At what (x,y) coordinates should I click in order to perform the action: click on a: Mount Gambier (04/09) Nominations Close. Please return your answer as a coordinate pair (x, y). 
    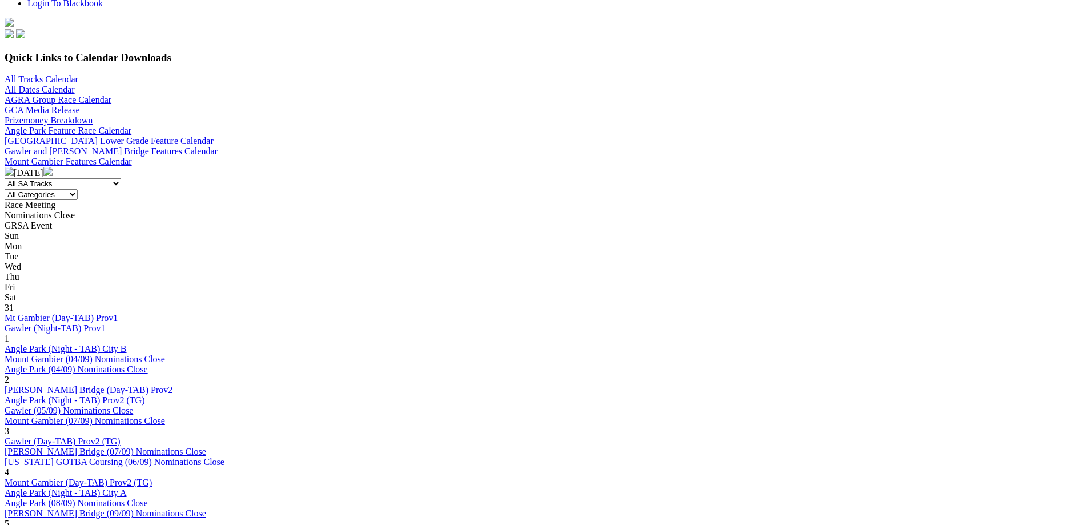
    Looking at the image, I should click on (85, 359).